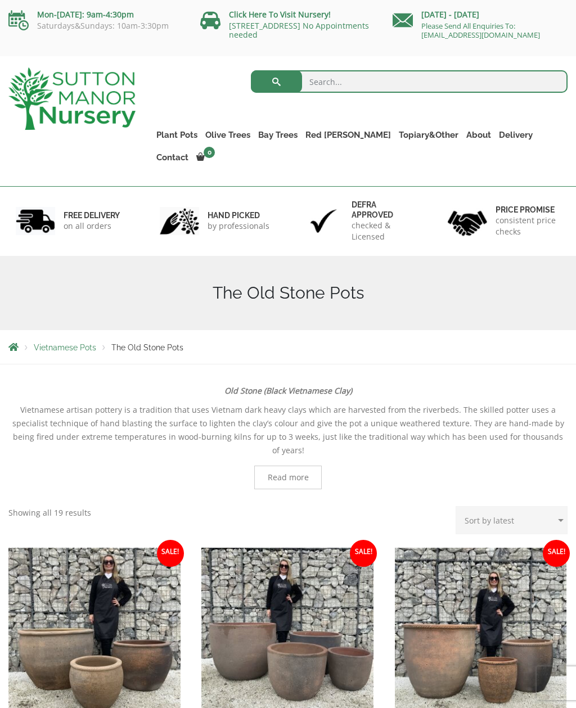  What do you see at coordinates (92, 226) in the screenshot?
I see `p: on all orders` at bounding box center [92, 226].